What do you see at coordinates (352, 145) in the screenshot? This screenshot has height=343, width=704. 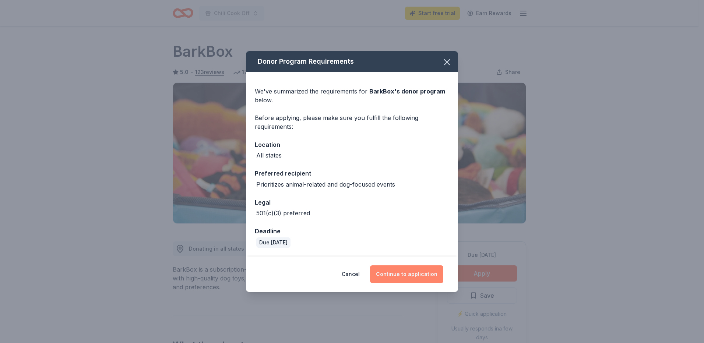 I see `div: Location` at bounding box center [352, 145].